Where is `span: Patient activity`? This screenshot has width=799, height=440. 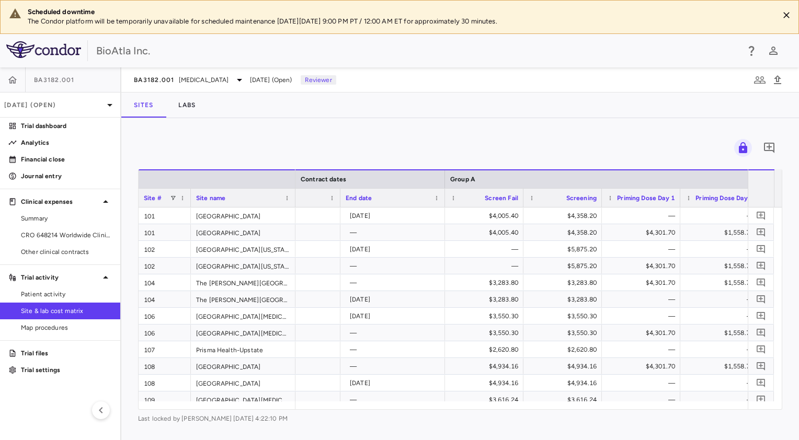 span: Patient activity is located at coordinates (66, 294).